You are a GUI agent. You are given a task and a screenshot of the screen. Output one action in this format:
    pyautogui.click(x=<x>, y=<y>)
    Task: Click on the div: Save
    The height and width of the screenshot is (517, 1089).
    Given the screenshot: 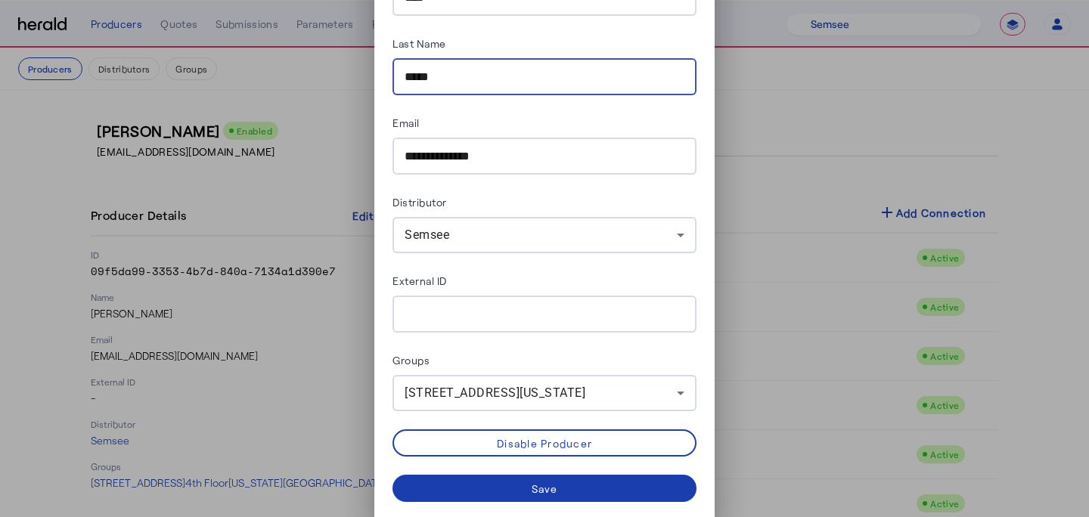 What is the action you would take?
    pyautogui.click(x=545, y=489)
    